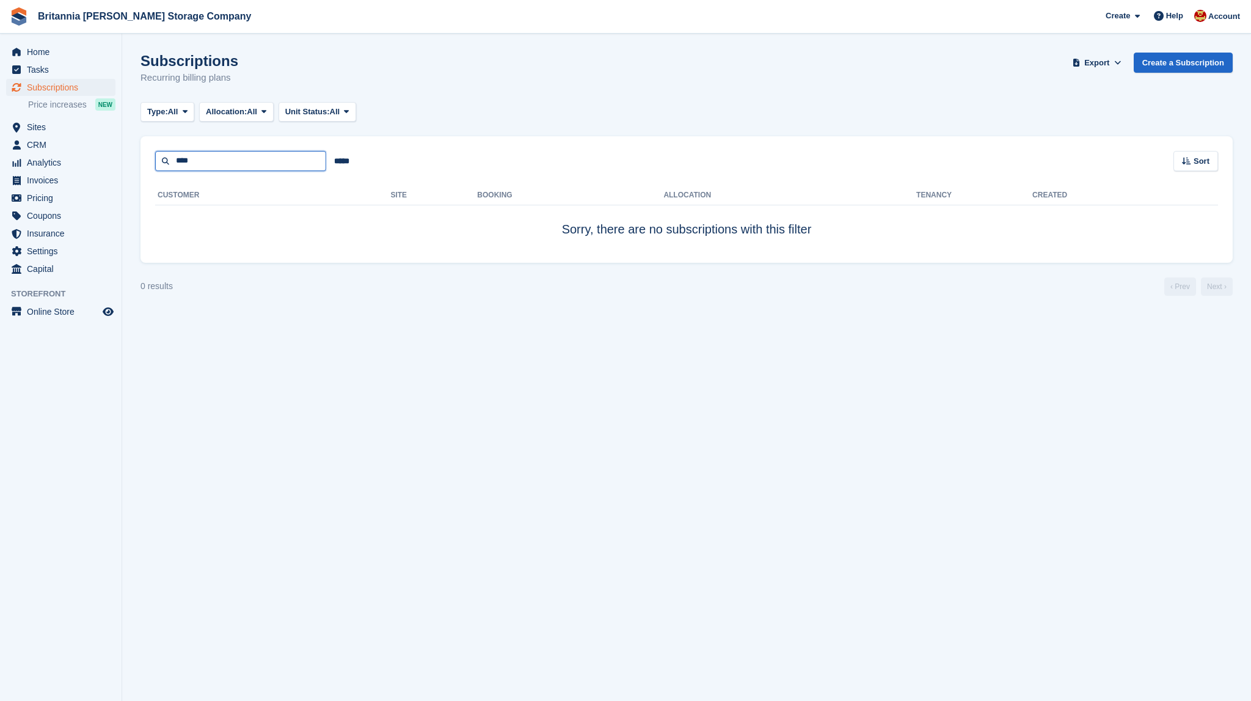 The image size is (1251, 701). Describe the element at coordinates (273, 196) in the screenshot. I see `th: Customer` at that location.